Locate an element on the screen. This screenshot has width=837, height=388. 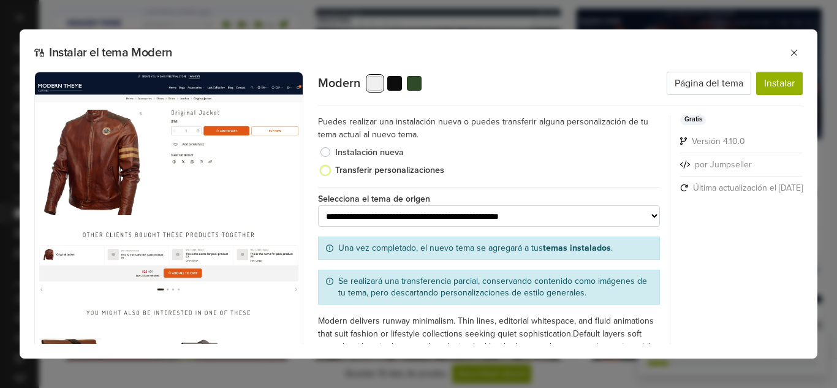
strong: temas instalados is located at coordinates (577, 248).